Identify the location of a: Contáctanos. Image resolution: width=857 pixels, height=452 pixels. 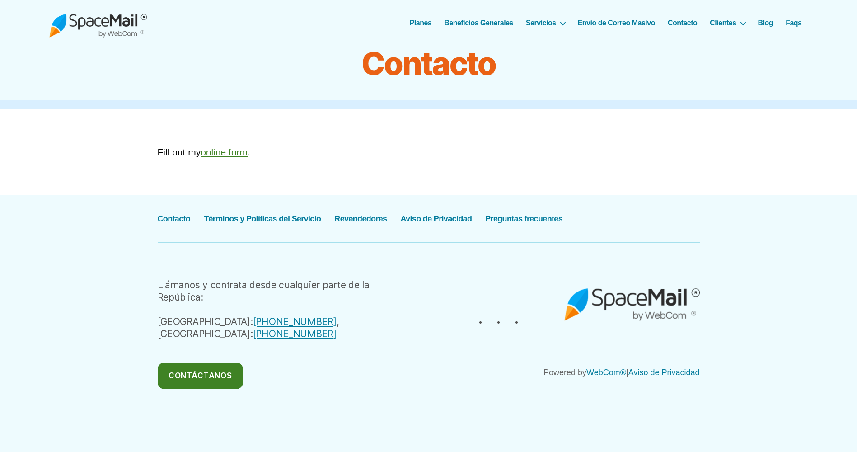
(200, 375).